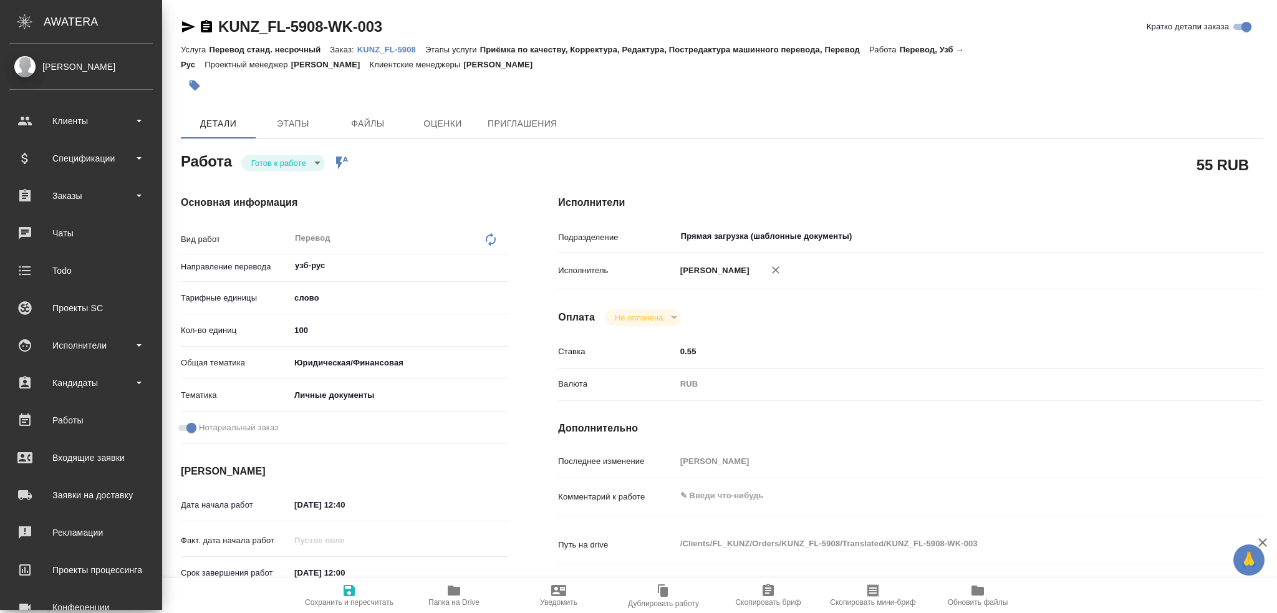 The width and height of the screenshot is (1277, 613). What do you see at coordinates (81, 570) in the screenshot?
I see `a: Проекты процессинга` at bounding box center [81, 570].